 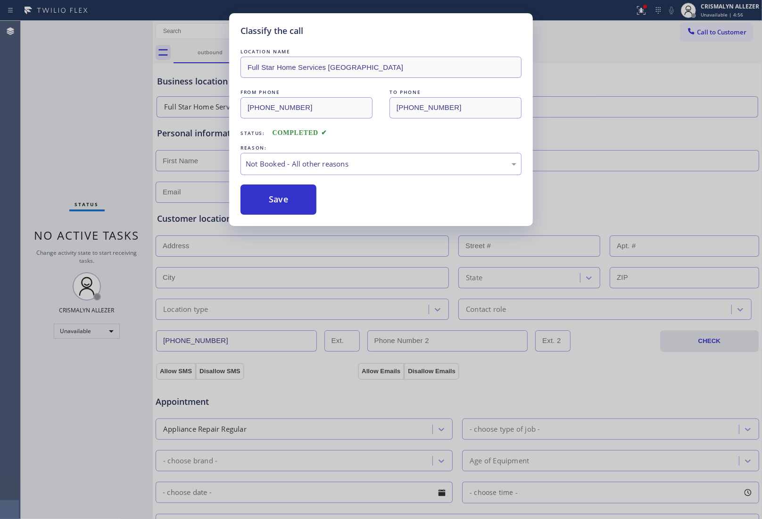 I want to click on input: From phone, so click(x=307, y=108).